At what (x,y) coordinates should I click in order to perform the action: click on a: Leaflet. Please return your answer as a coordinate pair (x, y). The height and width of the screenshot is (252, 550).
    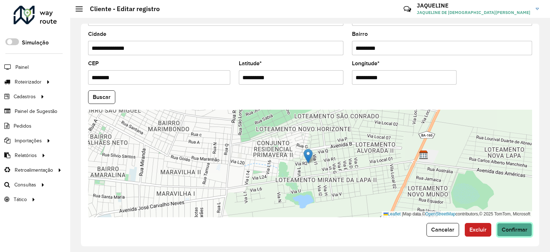
    Looking at the image, I should click on (392, 214).